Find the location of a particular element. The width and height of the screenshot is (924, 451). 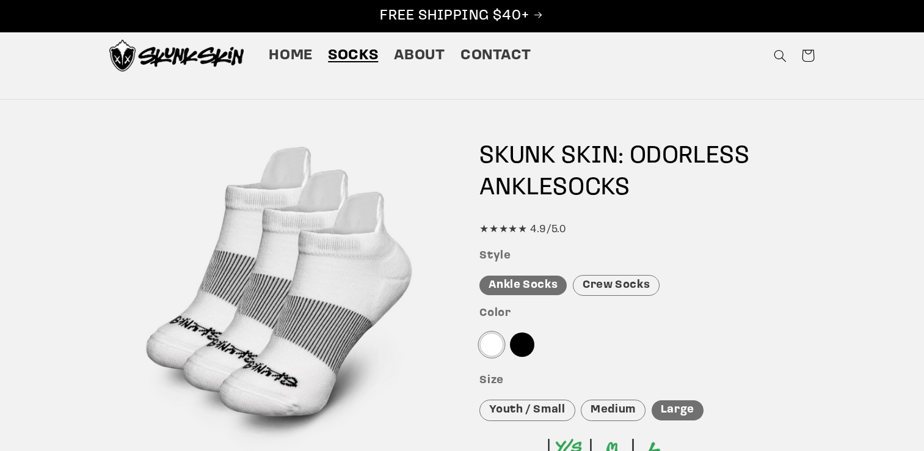

img: Skunk Skin Anti-Odor Socks. is located at coordinates (176, 56).